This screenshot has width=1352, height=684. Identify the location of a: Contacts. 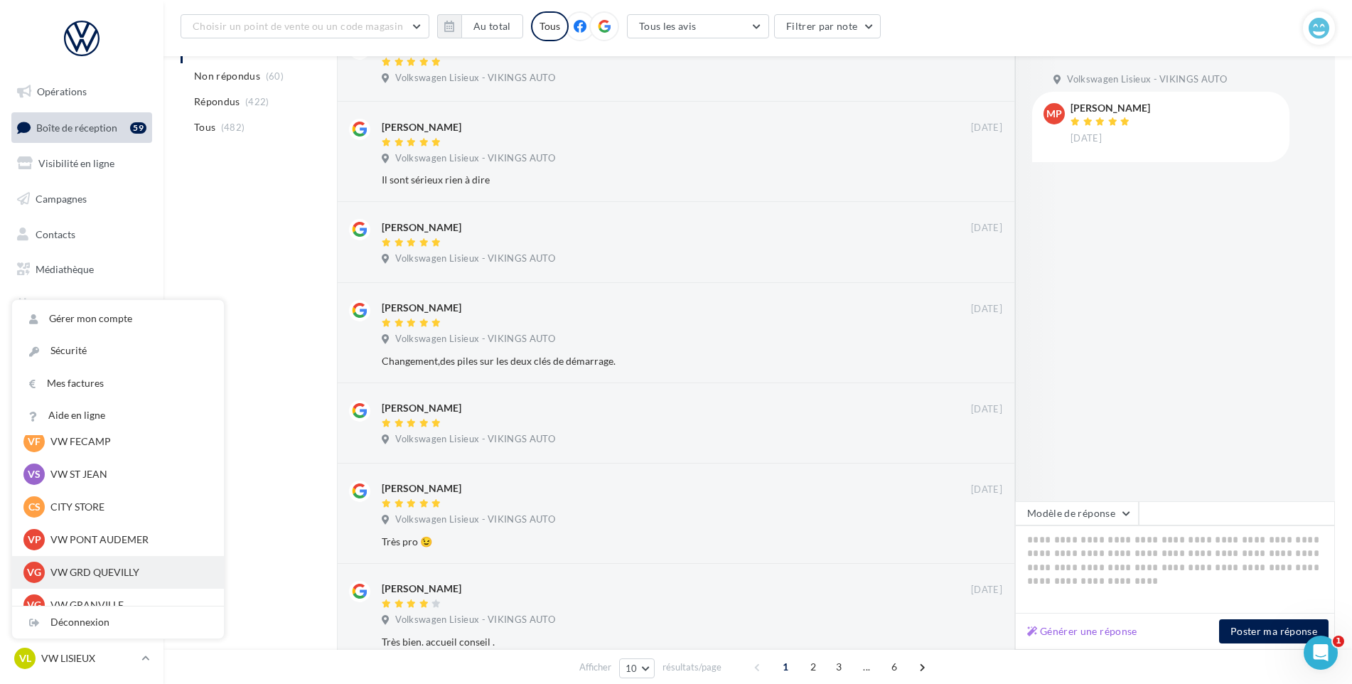
(82, 235).